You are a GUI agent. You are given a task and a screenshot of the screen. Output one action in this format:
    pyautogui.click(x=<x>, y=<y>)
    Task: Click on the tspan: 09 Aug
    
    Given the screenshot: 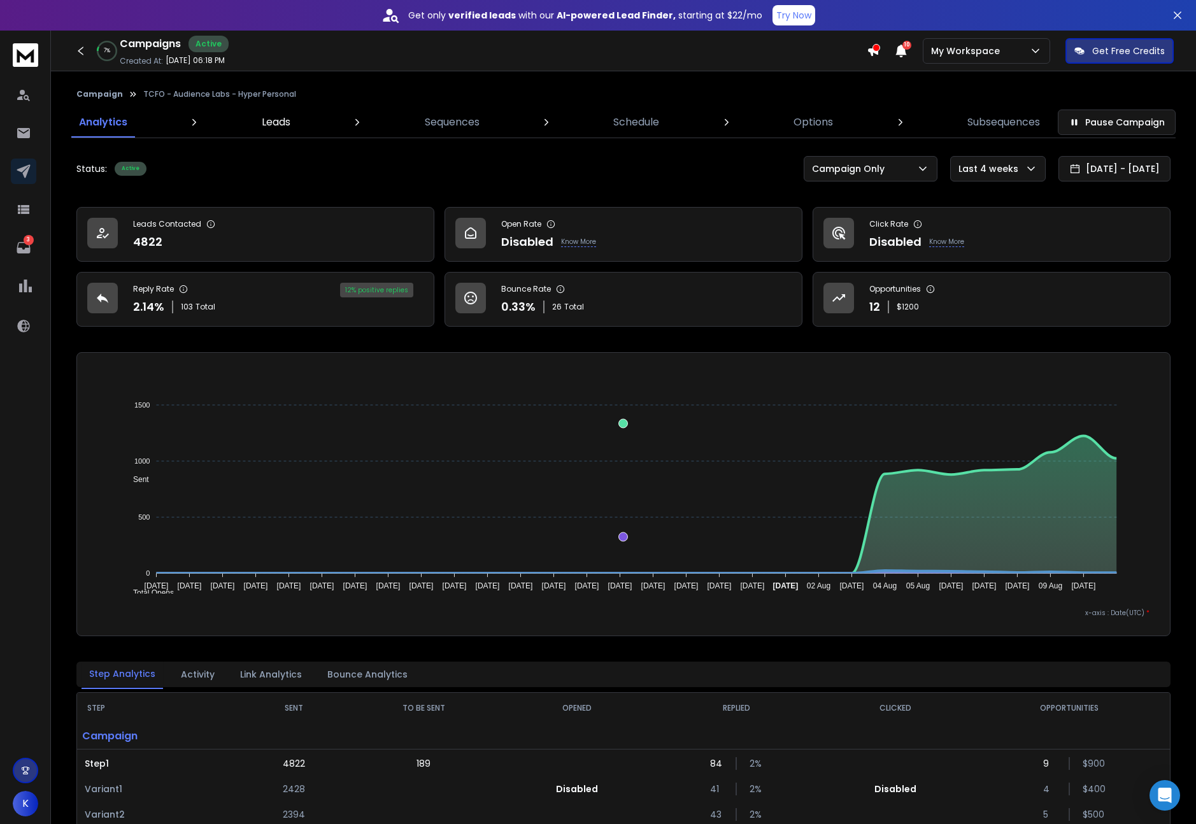 What is the action you would take?
    pyautogui.click(x=1050, y=586)
    